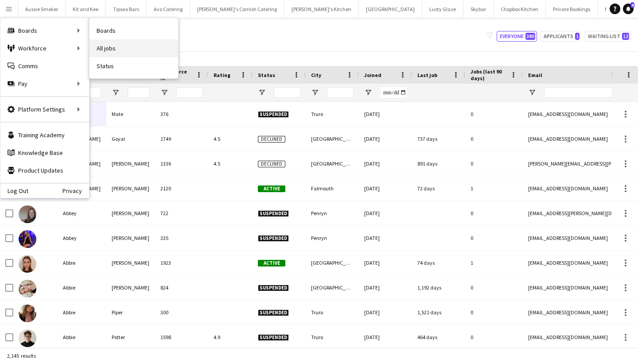  Describe the element at coordinates (182, 114) in the screenshot. I see `div: 376` at that location.